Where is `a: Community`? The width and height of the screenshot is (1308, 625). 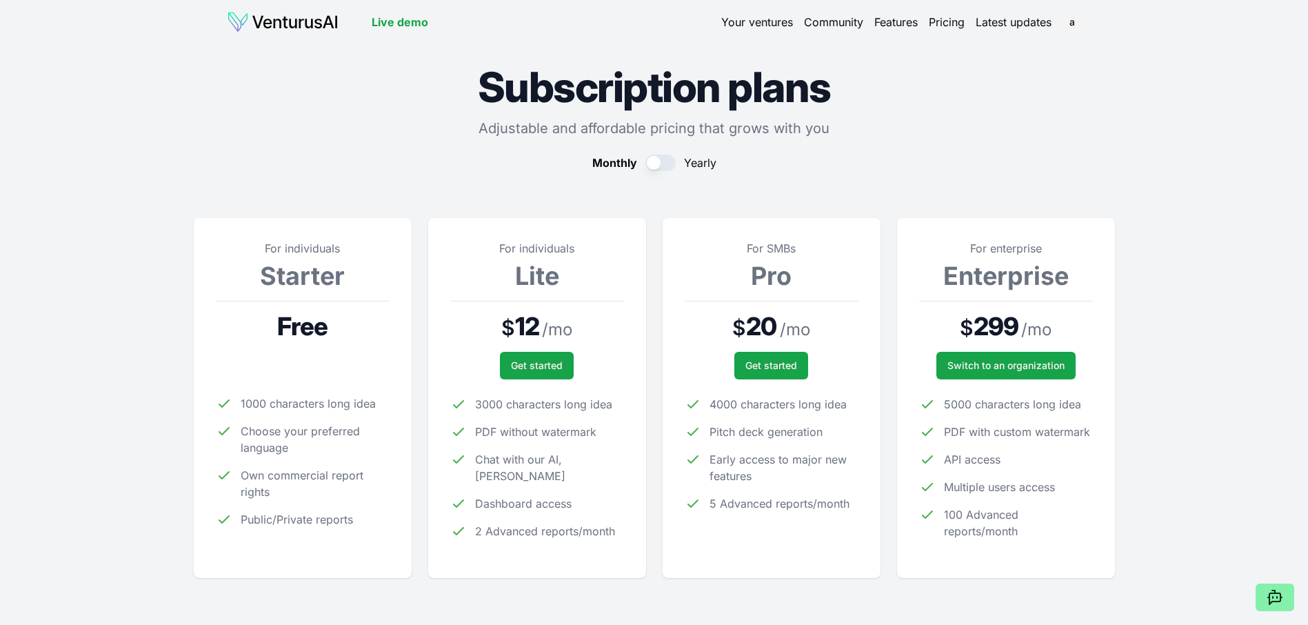
a: Community is located at coordinates (834, 22).